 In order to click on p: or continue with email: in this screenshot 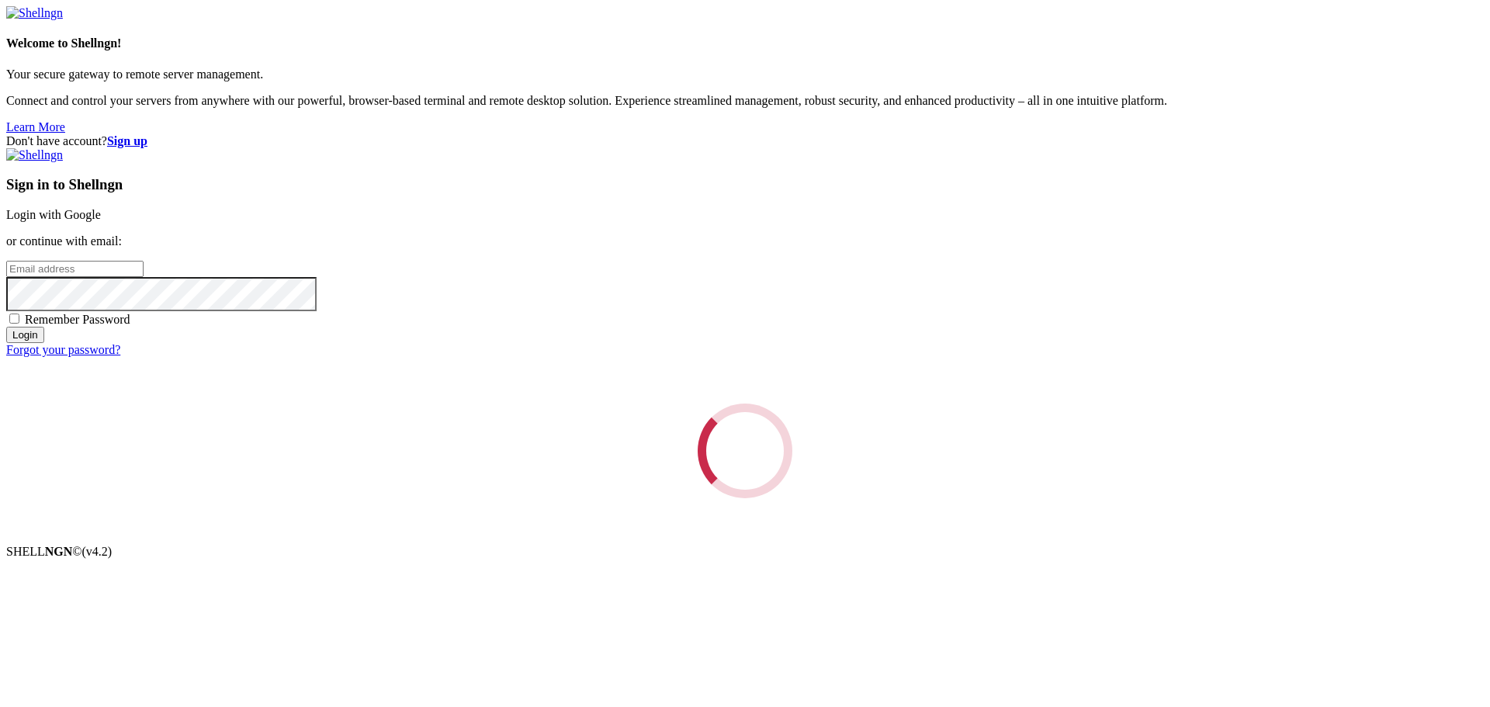, I will do `click(745, 241)`.